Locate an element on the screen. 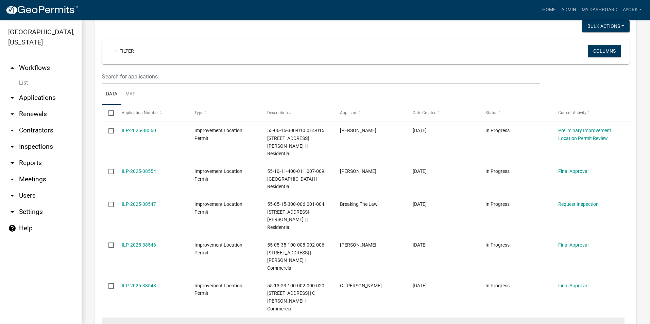 Image resolution: width=650 pixels, height=324 pixels. a: ILP-2025-38554 is located at coordinates (139, 171).